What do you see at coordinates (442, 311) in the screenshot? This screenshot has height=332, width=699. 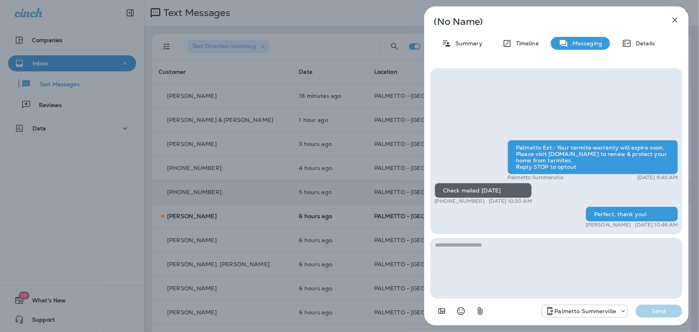 I see `button: Add in a premade template` at bounding box center [442, 311].